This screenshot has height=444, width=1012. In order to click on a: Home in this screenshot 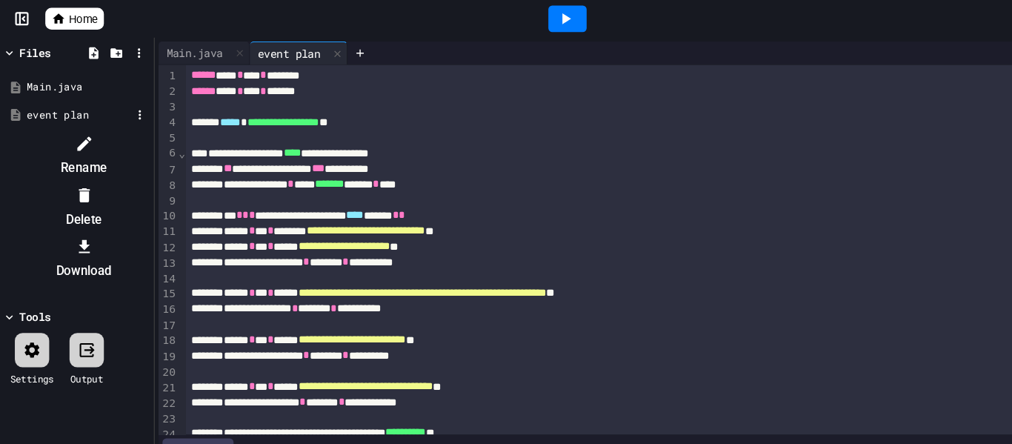, I will do `click(72, 18)`.